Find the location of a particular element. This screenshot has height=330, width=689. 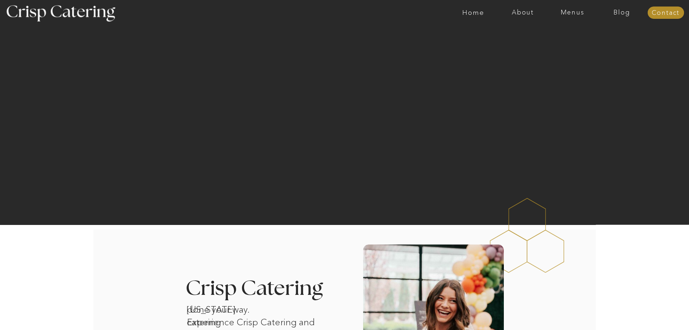

a: Blog is located at coordinates (622, 13).